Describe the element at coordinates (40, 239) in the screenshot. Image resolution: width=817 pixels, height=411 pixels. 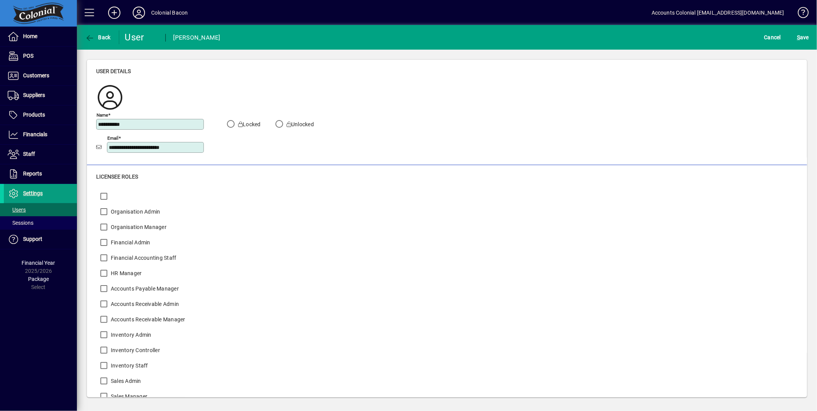
I see `a: Support` at that location.